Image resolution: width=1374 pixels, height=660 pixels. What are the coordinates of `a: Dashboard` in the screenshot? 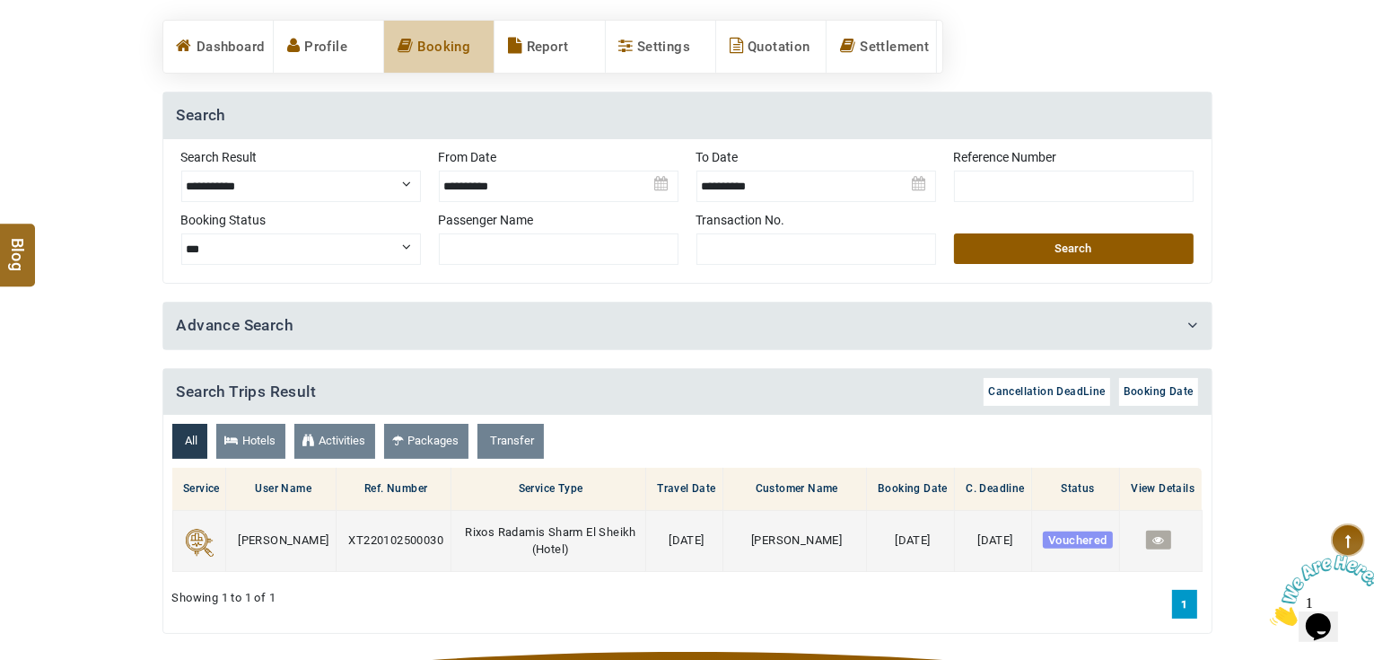 It's located at (218, 47).